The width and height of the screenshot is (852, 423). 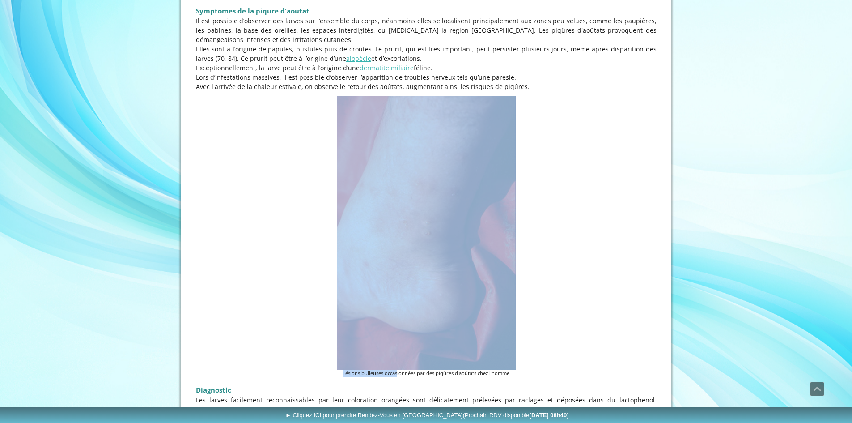 I want to click on a: Défiler vers le haut, so click(x=817, y=389).